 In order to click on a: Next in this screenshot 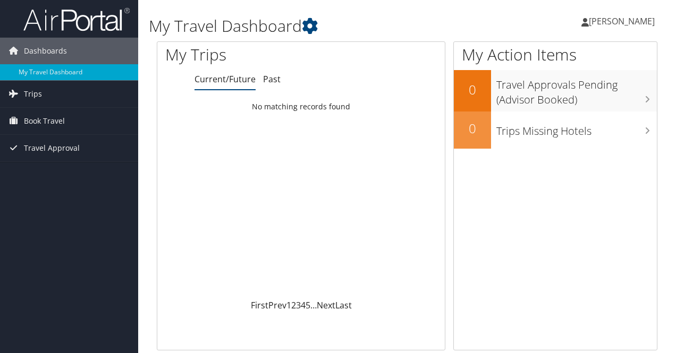, I will do `click(326, 305)`.